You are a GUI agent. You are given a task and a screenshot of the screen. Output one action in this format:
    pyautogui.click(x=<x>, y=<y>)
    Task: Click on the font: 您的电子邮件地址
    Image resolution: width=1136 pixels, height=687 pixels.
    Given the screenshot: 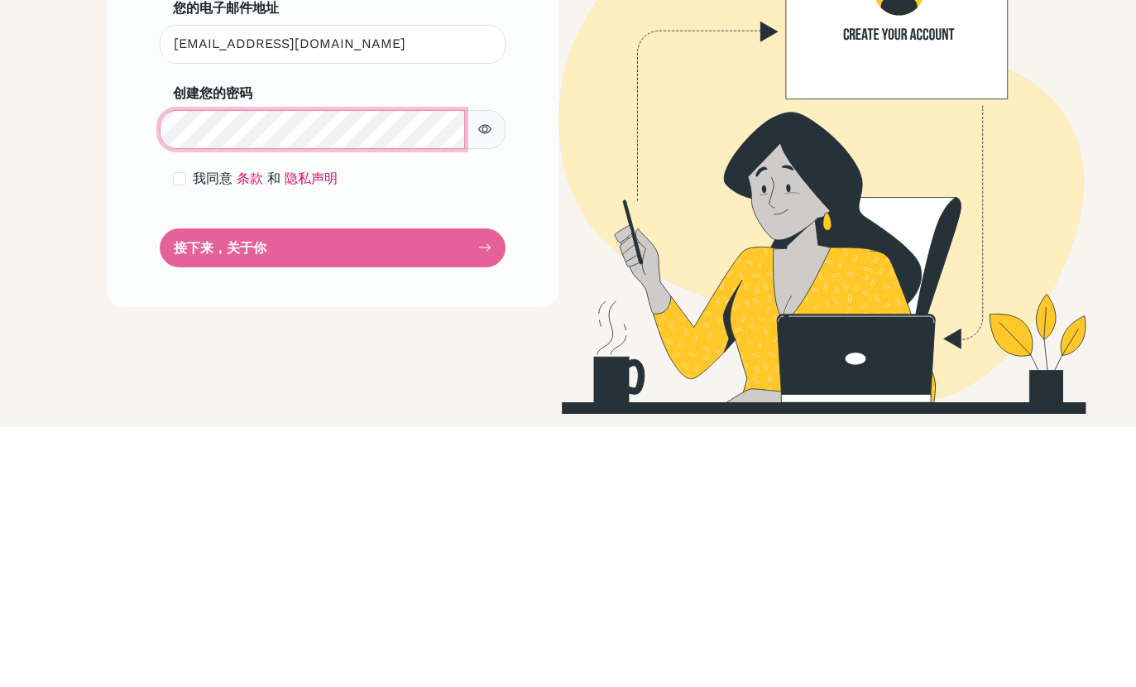 What is the action you would take?
    pyautogui.click(x=226, y=267)
    